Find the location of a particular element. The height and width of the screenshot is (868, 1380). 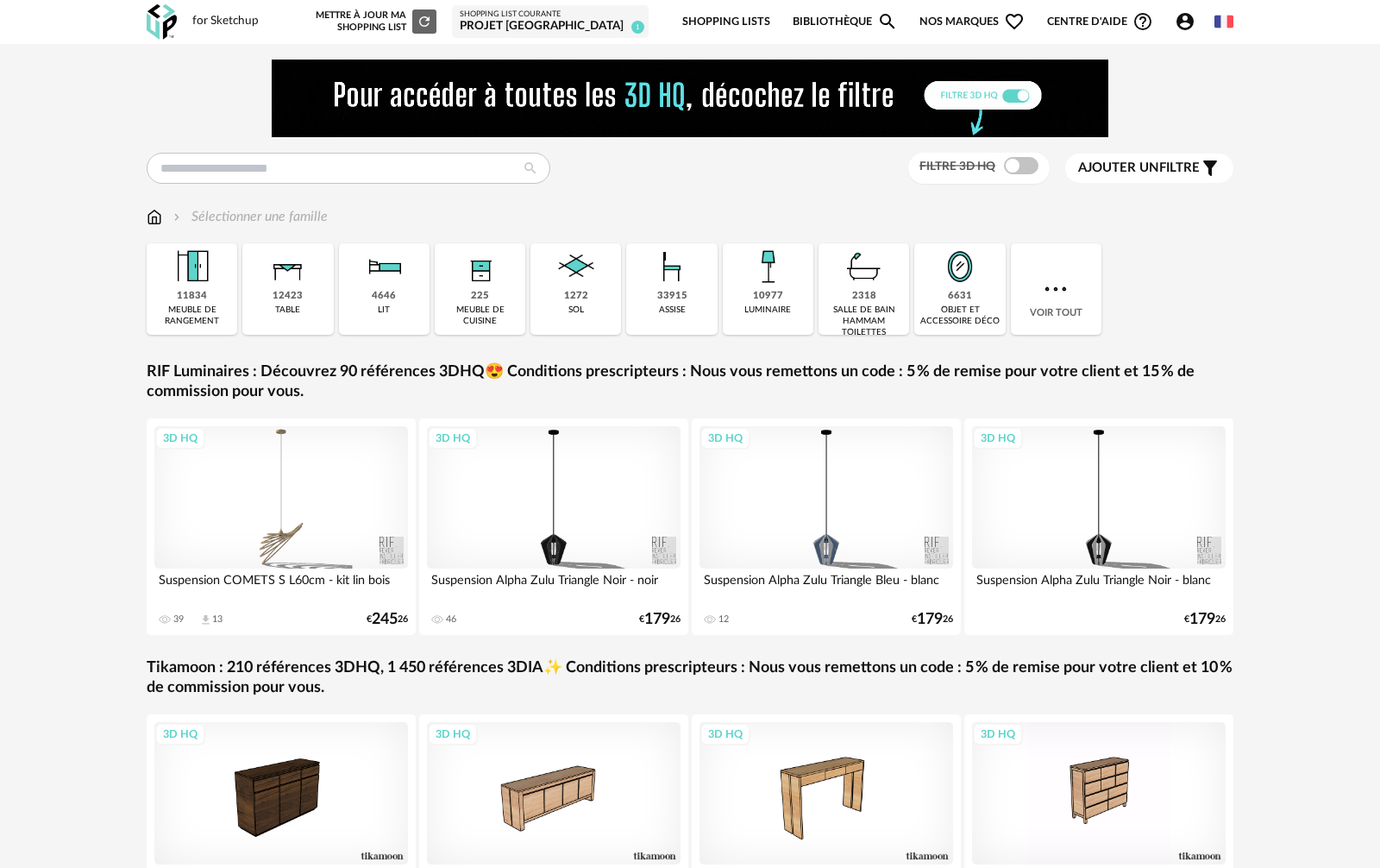

span: Ajouter un is located at coordinates (1119, 168).